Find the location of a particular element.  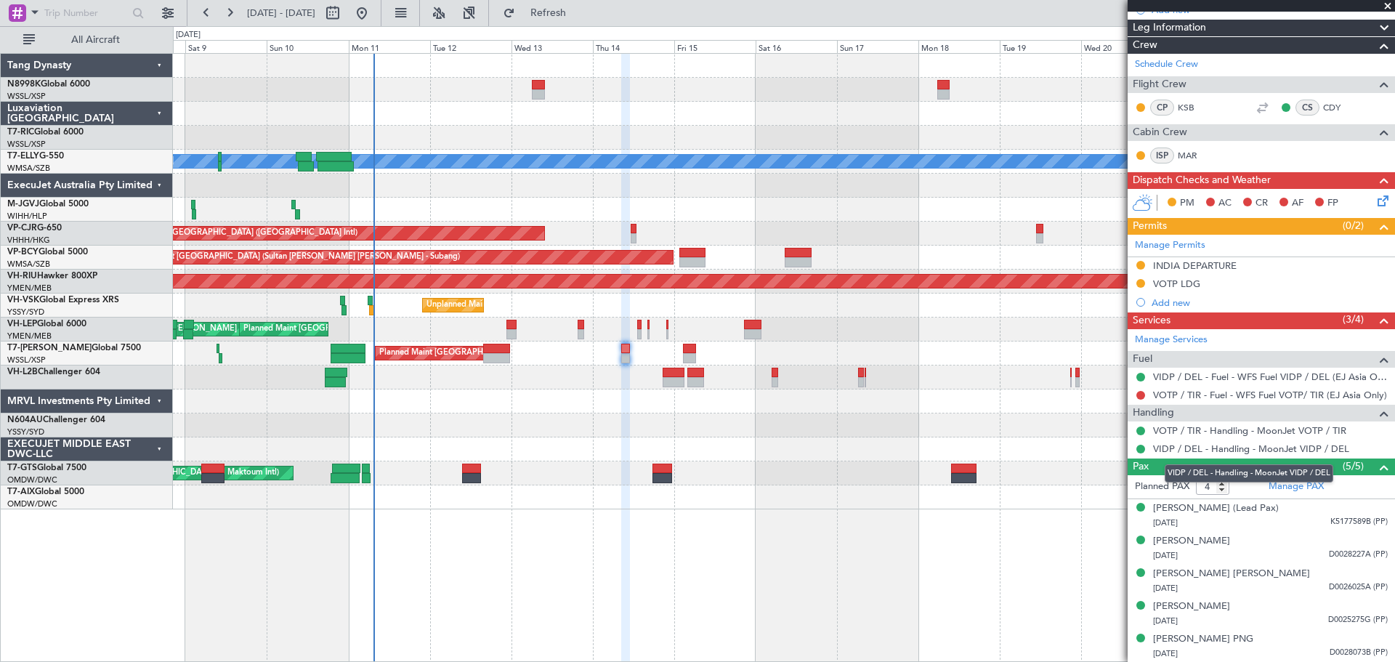

span: Refresh is located at coordinates (548, 13).